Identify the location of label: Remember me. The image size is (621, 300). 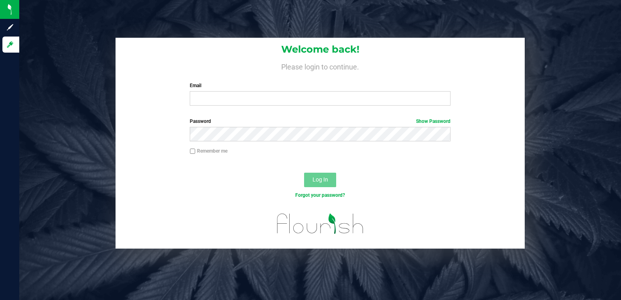
(209, 151).